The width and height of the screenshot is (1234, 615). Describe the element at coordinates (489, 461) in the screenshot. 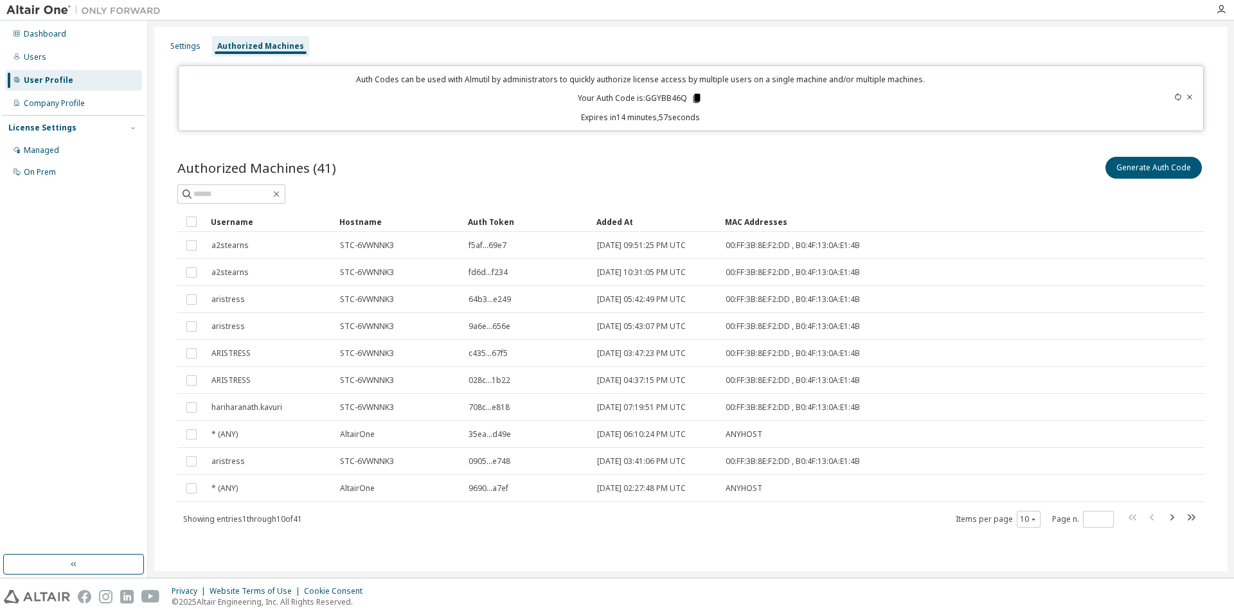

I see `span: 0905...e748` at that location.